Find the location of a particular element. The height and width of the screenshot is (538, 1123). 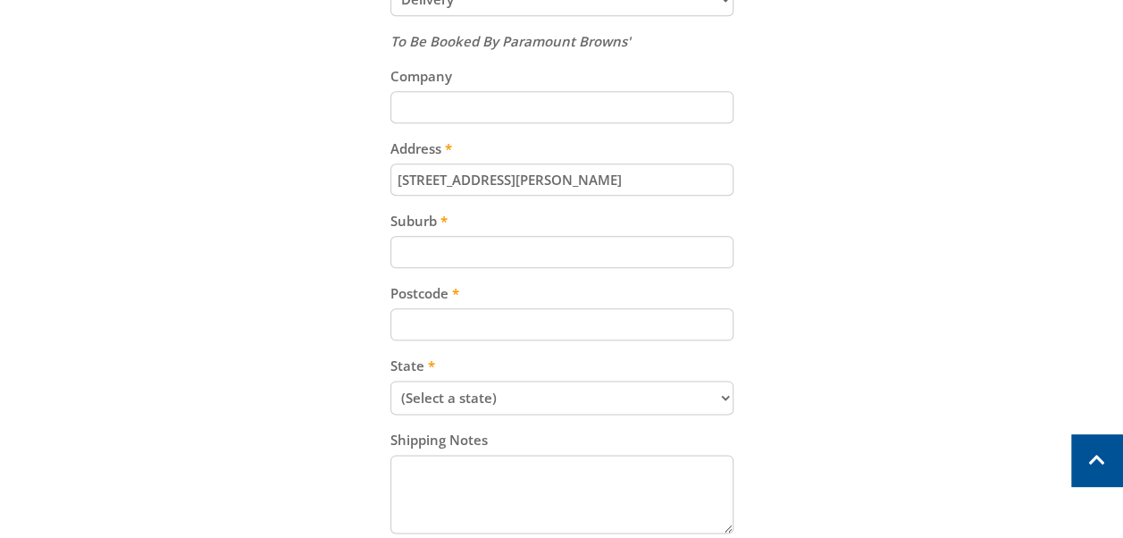

label: Postcode is located at coordinates (562, 293).